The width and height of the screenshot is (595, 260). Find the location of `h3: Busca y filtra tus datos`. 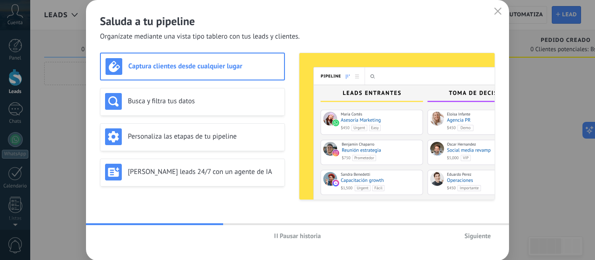

h3: Busca y filtra tus datos is located at coordinates (204, 101).